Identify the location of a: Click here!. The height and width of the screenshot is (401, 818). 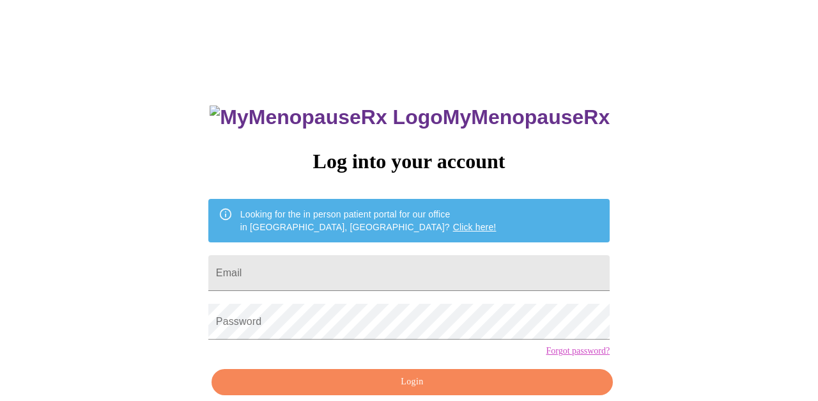
(475, 227).